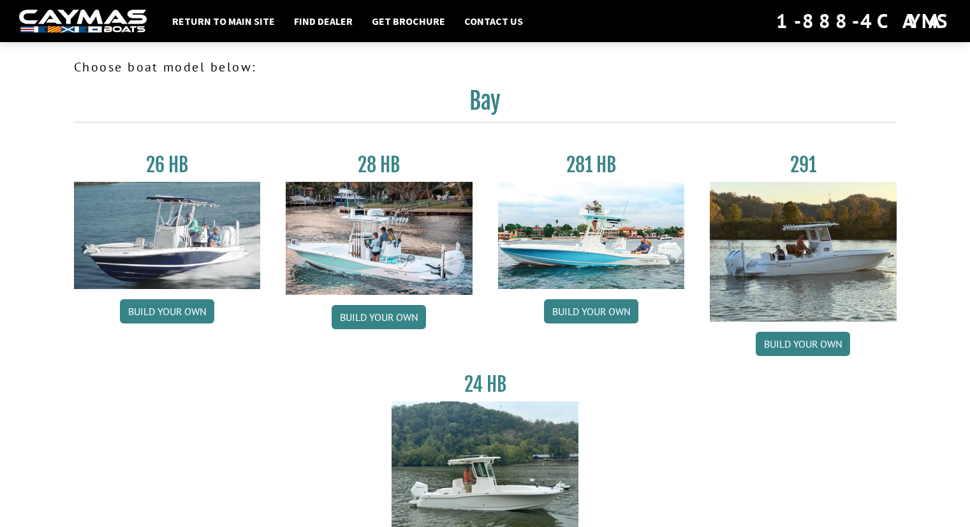 Image resolution: width=970 pixels, height=527 pixels. I want to click on h3: 28 HB, so click(379, 165).